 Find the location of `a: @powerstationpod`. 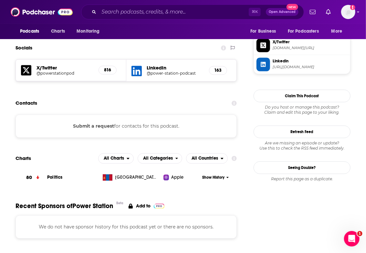

a: @powerstationpod is located at coordinates (65, 73).